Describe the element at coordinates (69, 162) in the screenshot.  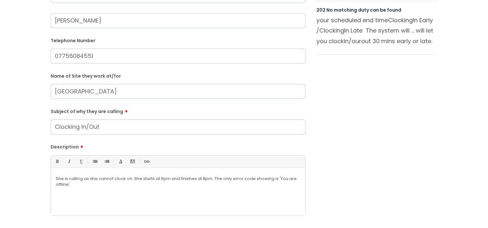
I see `a: Italic (Ctrl-I)` at that location.